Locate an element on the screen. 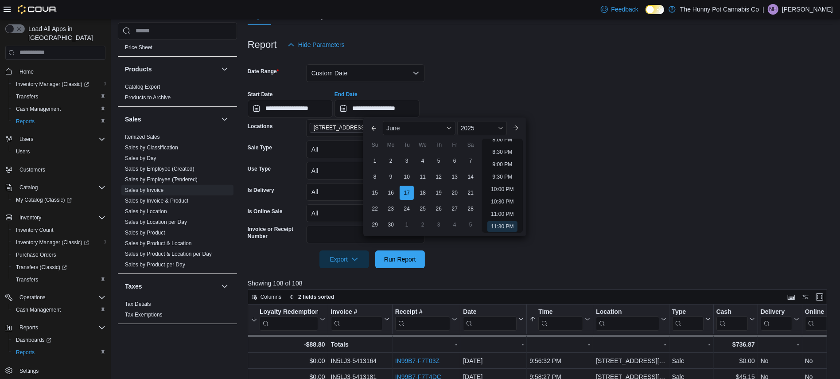 The image size is (840, 379). a: Reports is located at coordinates (25, 352).